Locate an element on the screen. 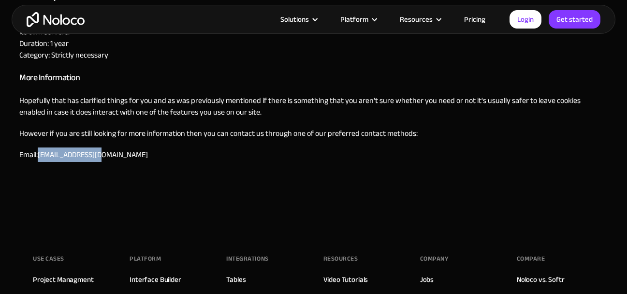 The width and height of the screenshot is (627, 294). a: Login is located at coordinates (526, 19).